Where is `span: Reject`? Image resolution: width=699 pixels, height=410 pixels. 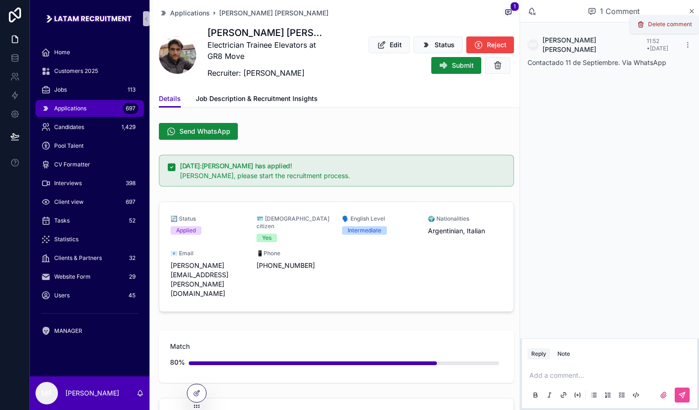
span: Reject is located at coordinates (497, 45).